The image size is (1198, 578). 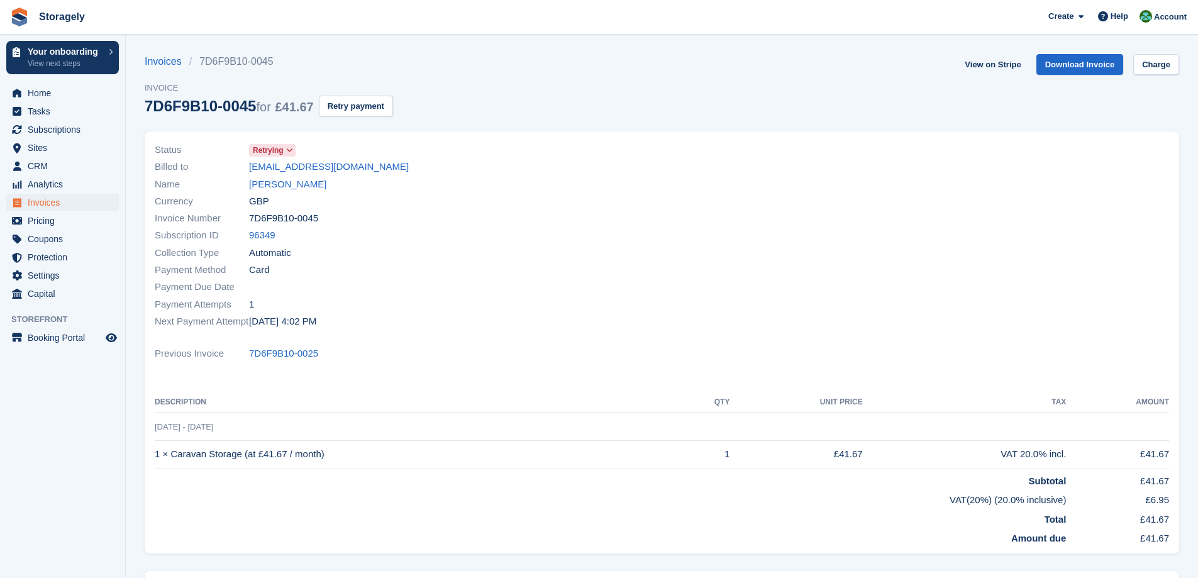 I want to click on span: 1, so click(x=252, y=304).